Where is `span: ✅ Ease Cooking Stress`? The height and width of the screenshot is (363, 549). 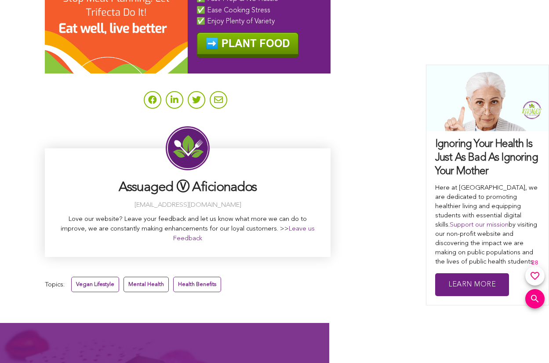
span: ✅ Ease Cooking Stress is located at coordinates (234, 11).